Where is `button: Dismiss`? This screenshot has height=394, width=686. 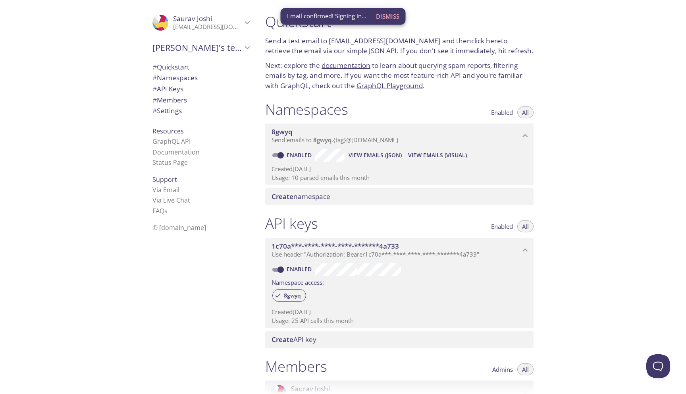
button: Dismiss is located at coordinates (388, 16).